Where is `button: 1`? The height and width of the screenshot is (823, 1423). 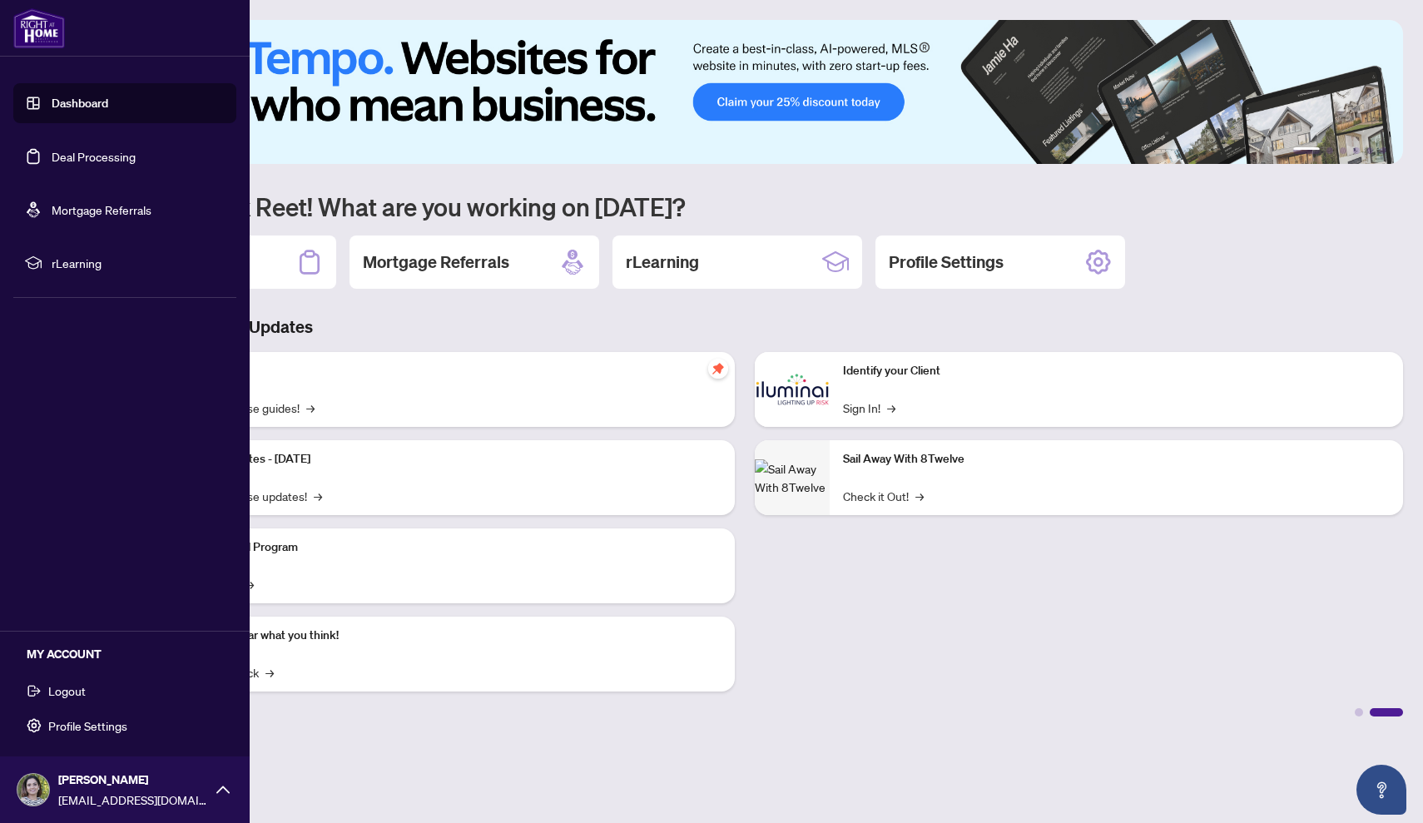 button: 1 is located at coordinates (1306, 151).